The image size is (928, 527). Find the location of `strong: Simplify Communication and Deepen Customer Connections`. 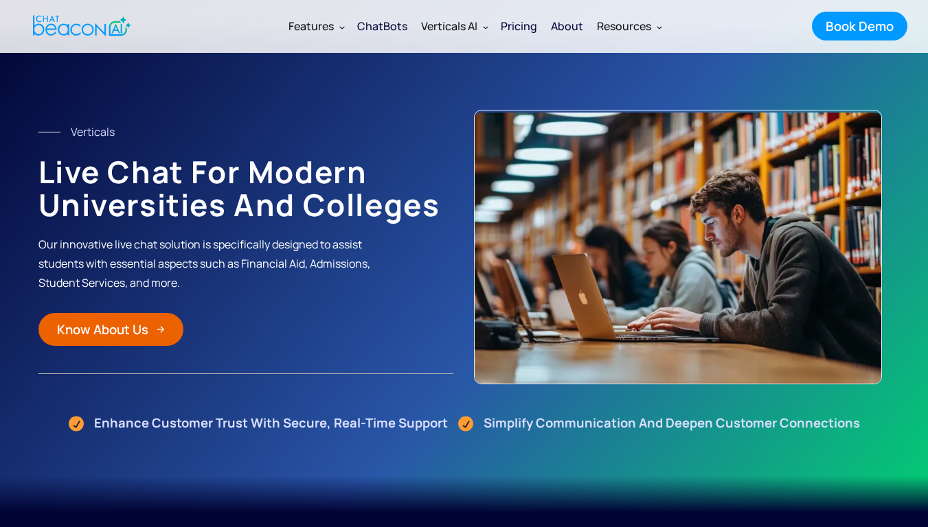

strong: Simplify Communication and Deepen Customer Connections is located at coordinates (672, 423).